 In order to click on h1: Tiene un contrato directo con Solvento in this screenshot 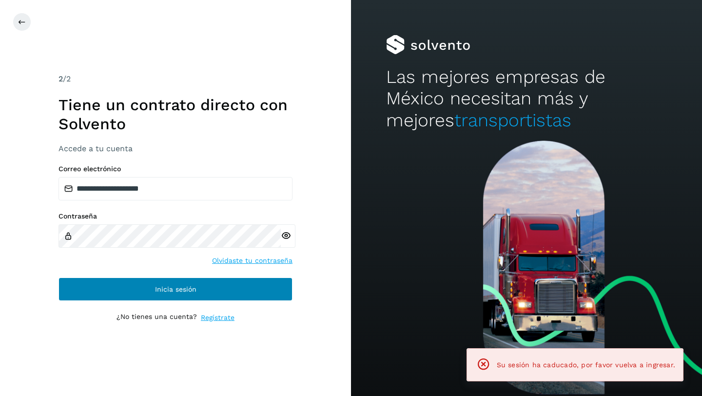, I will do `click(176, 114)`.